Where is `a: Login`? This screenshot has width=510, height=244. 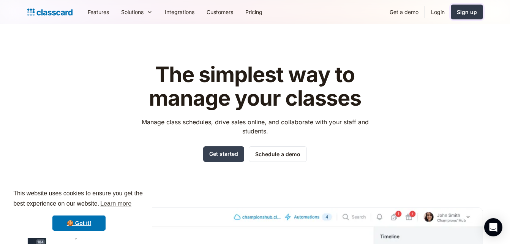
a: Login is located at coordinates (438, 12).